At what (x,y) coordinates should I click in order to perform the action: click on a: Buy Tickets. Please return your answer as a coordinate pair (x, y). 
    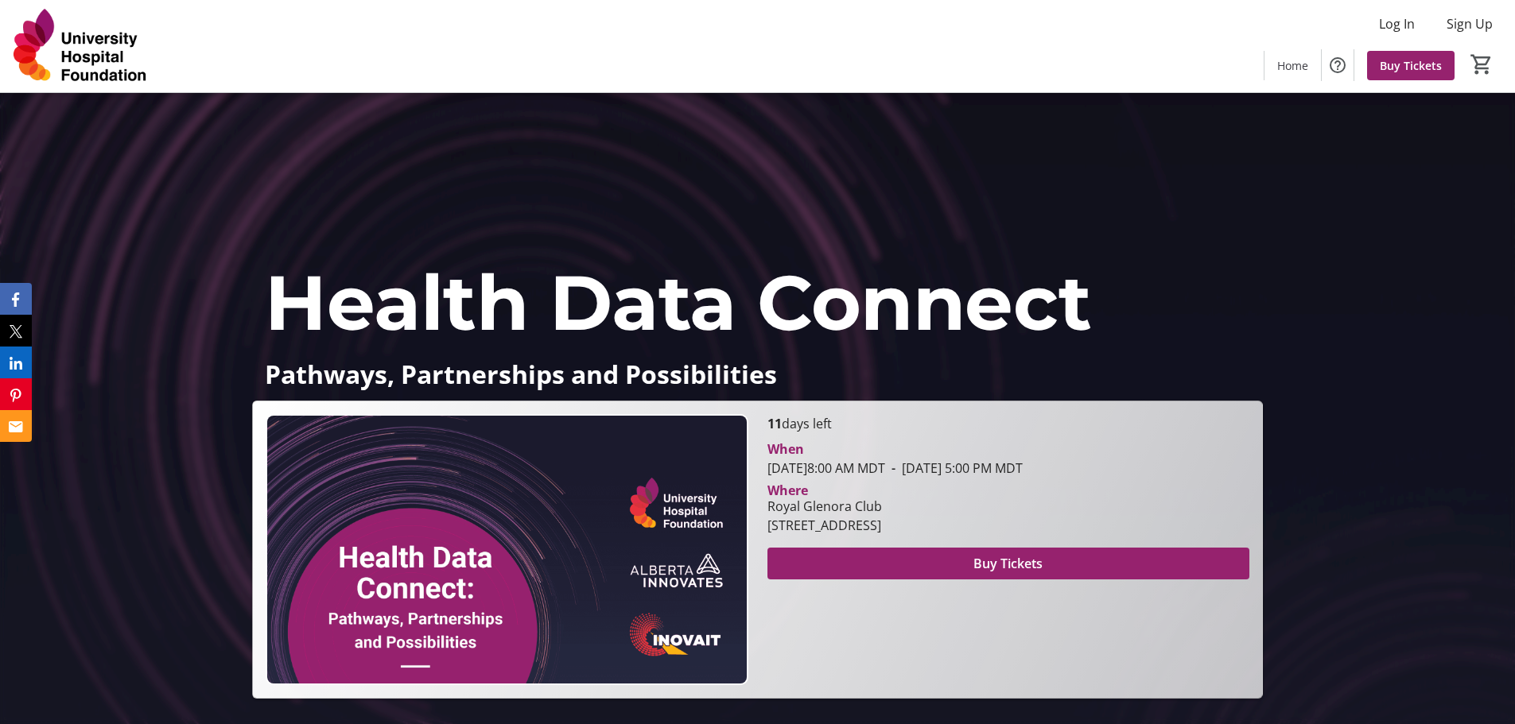
    Looking at the image, I should click on (1410, 65).